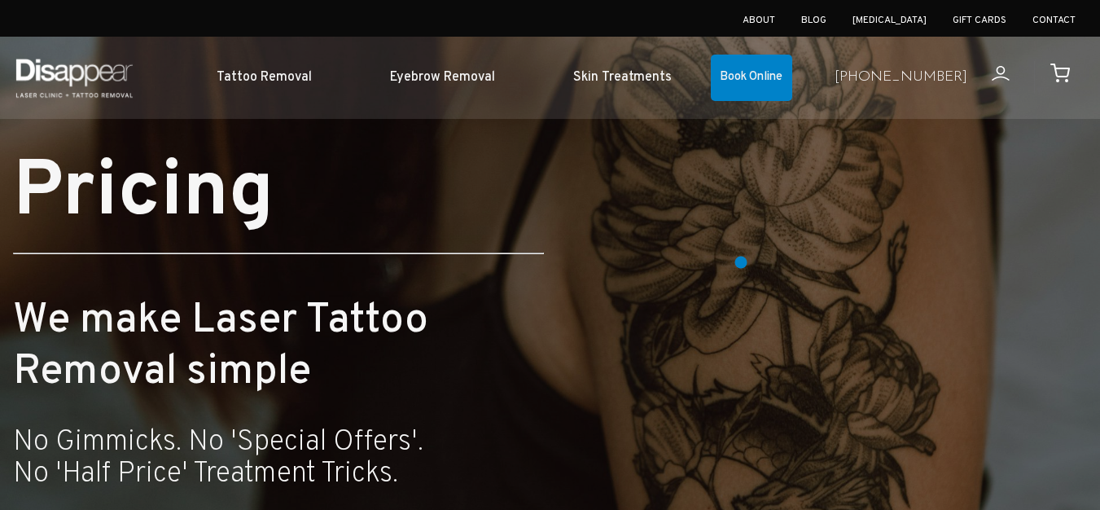 The image size is (1100, 510). What do you see at coordinates (74, 77) in the screenshot?
I see `img: Disappear - Laser Clinic and Tattoo Removal Services in Sydney, Australia` at bounding box center [74, 77].